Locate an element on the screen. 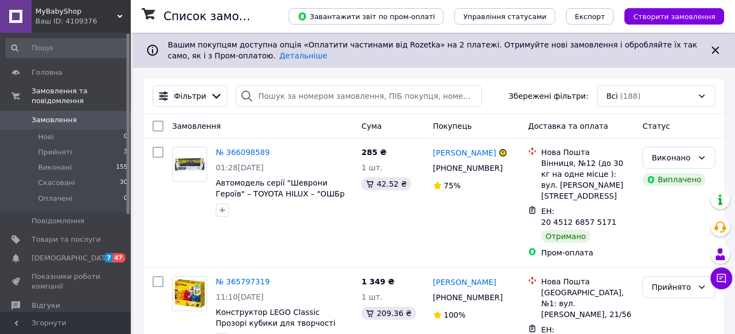  span: Оплачені is located at coordinates (55, 198).